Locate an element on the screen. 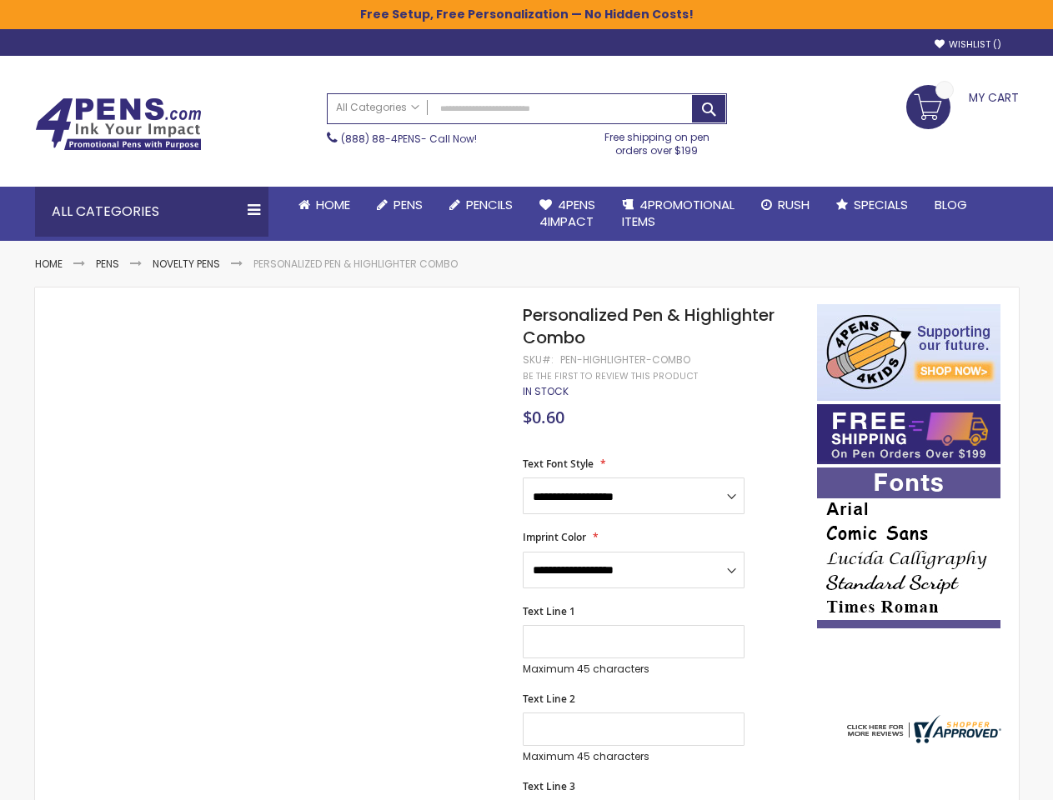  a: All Categories is located at coordinates (378, 108).